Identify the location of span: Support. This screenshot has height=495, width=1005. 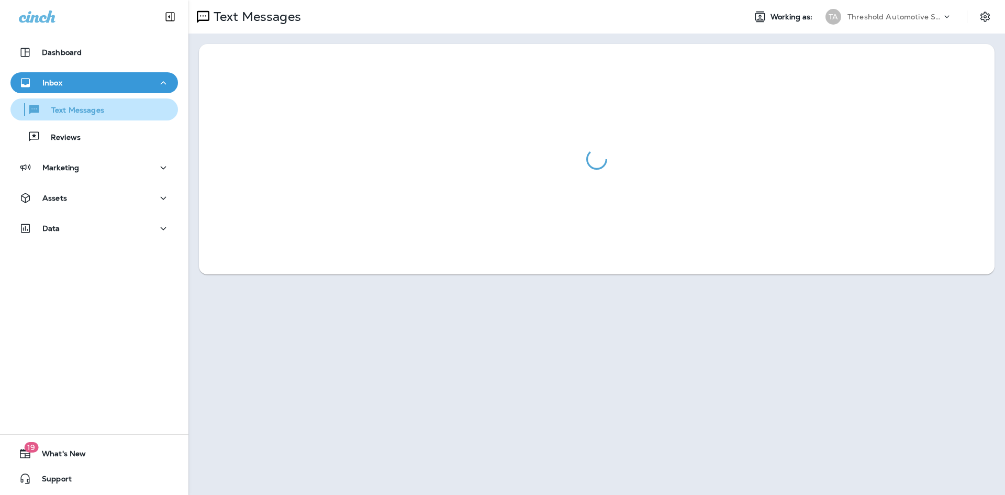
(51, 480).